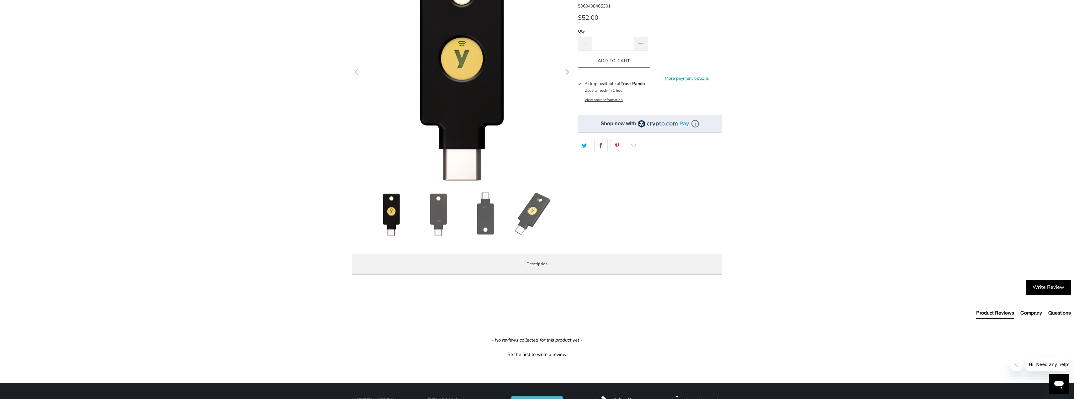 This screenshot has width=1074, height=399. Describe the element at coordinates (594, 6) in the screenshot. I see `span: 5060408465301` at that location.